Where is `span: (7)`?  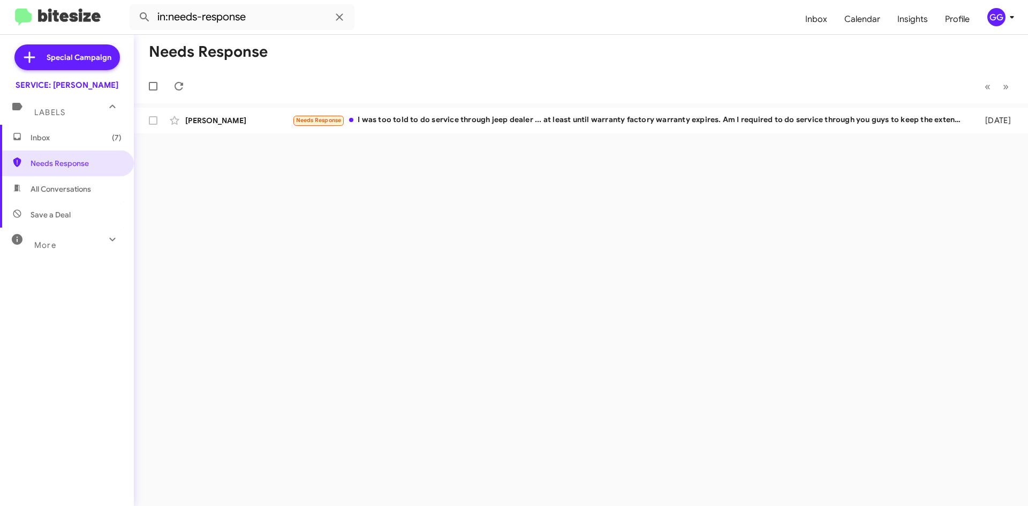
span: (7) is located at coordinates (117, 138).